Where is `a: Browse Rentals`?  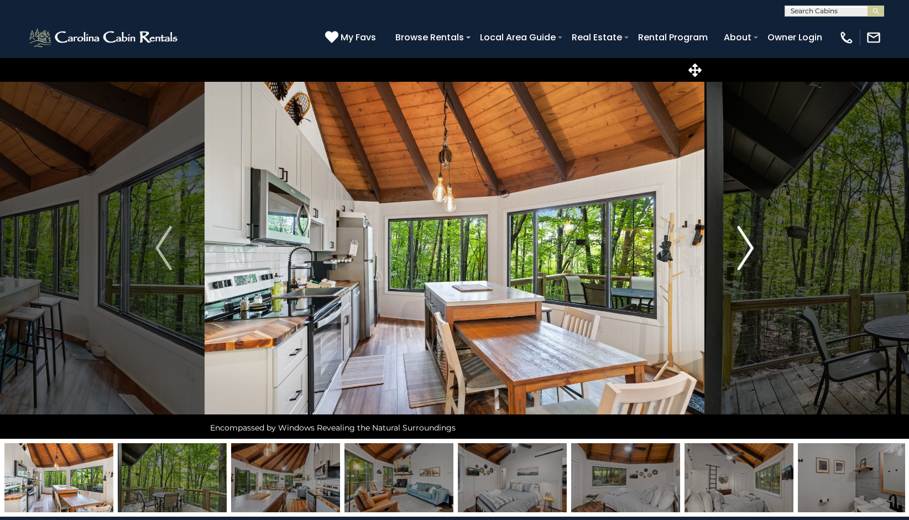 a: Browse Rentals is located at coordinates (430, 37).